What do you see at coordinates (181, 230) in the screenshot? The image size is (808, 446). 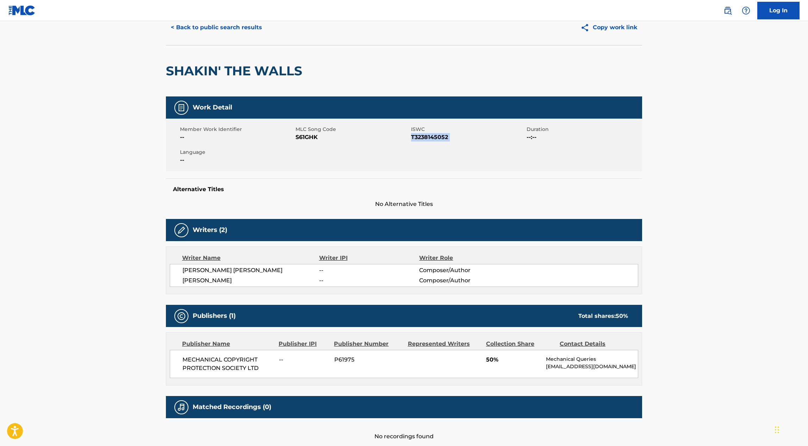 I see `img: Writers` at bounding box center [181, 230].